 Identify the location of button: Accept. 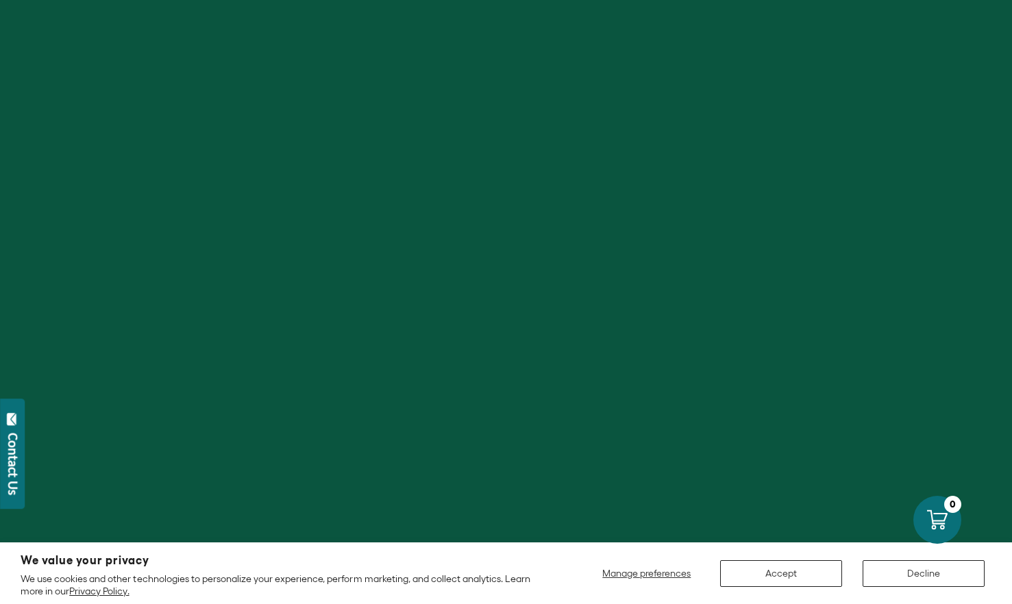
(781, 573).